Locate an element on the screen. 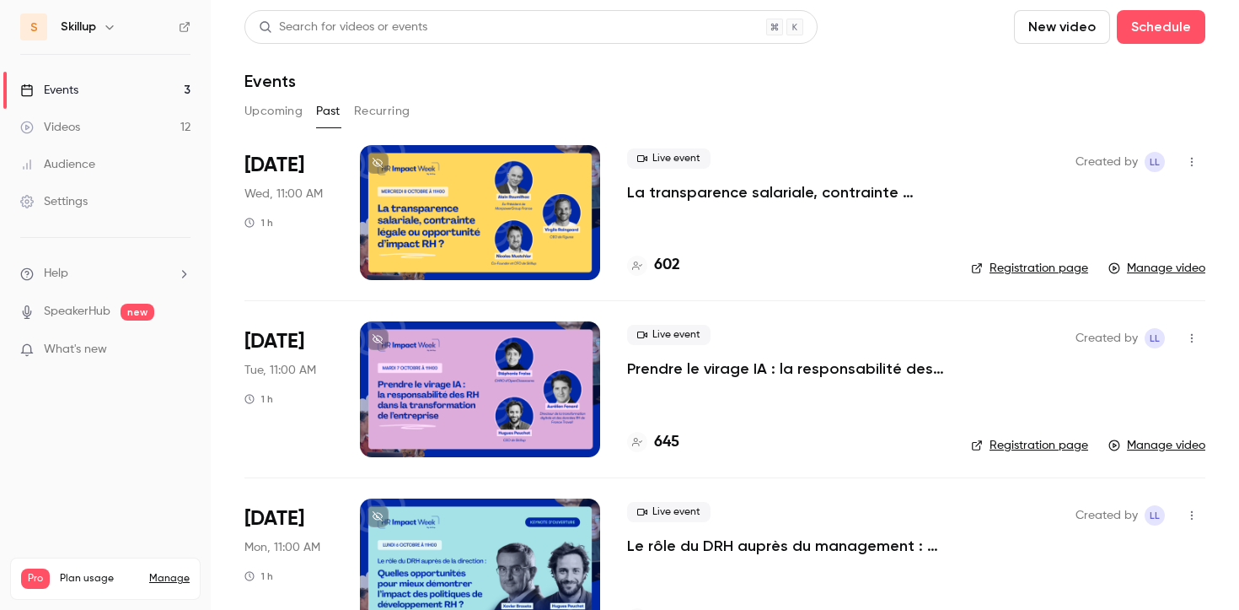 Image resolution: width=1239 pixels, height=610 pixels. li: help-dropdown-opener is located at coordinates (105, 273).